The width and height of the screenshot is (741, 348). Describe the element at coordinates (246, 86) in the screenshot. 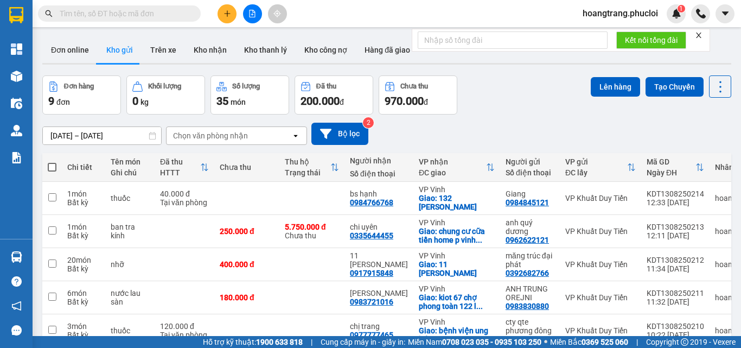

I see `div: Số lượng` at that location.